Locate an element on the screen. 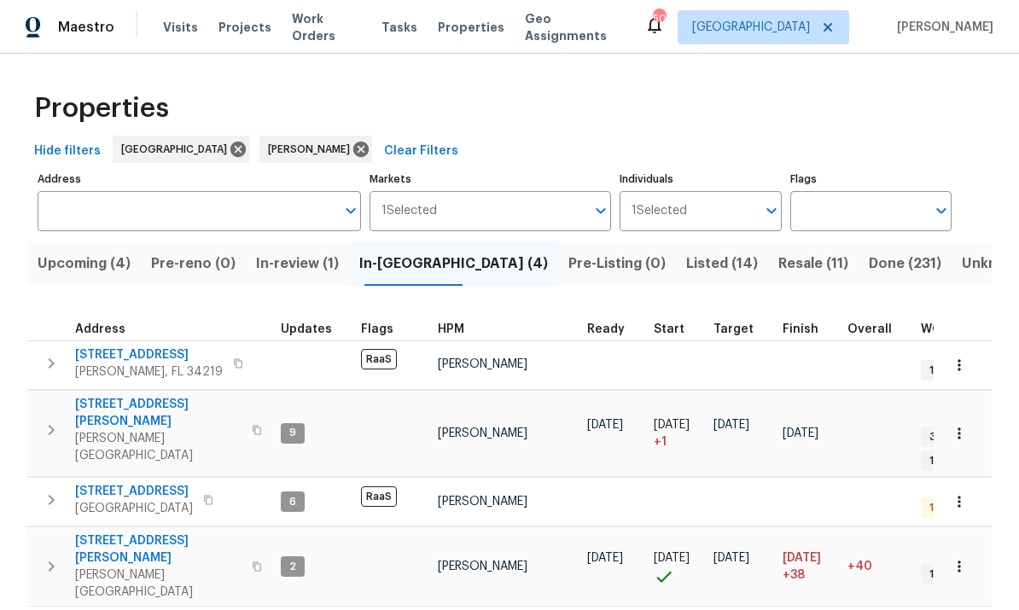 The width and height of the screenshot is (1019, 610). div: Projected renovation finish date is located at coordinates (808, 330).